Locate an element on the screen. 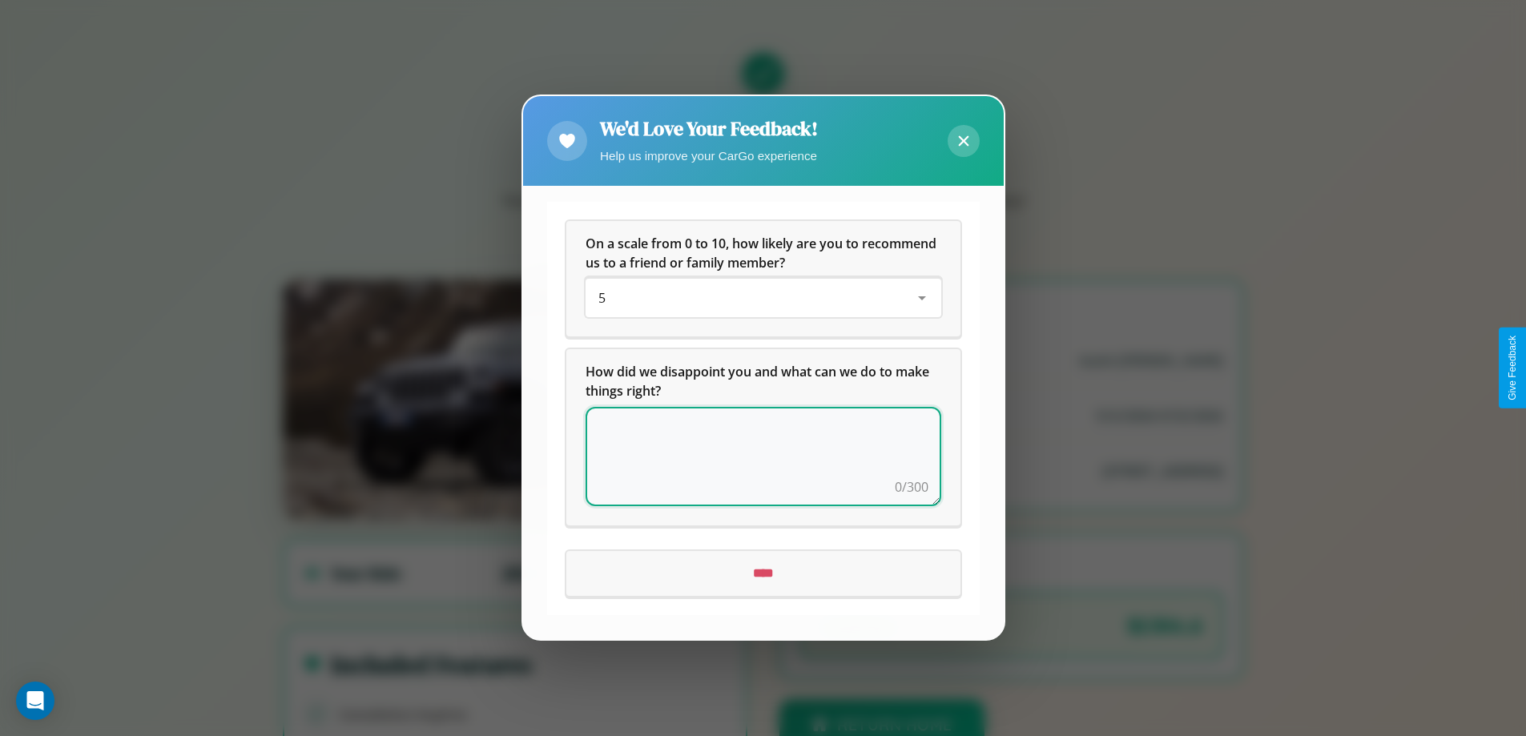  span: 5 is located at coordinates (601, 299).